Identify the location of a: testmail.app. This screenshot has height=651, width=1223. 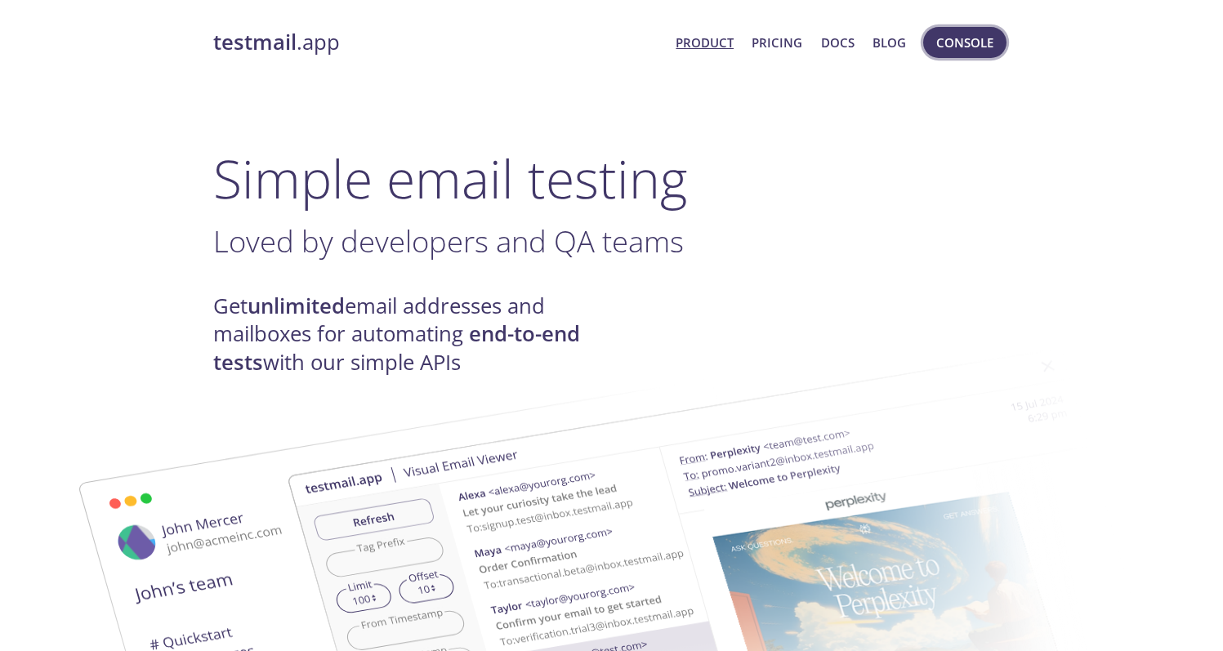
(438, 42).